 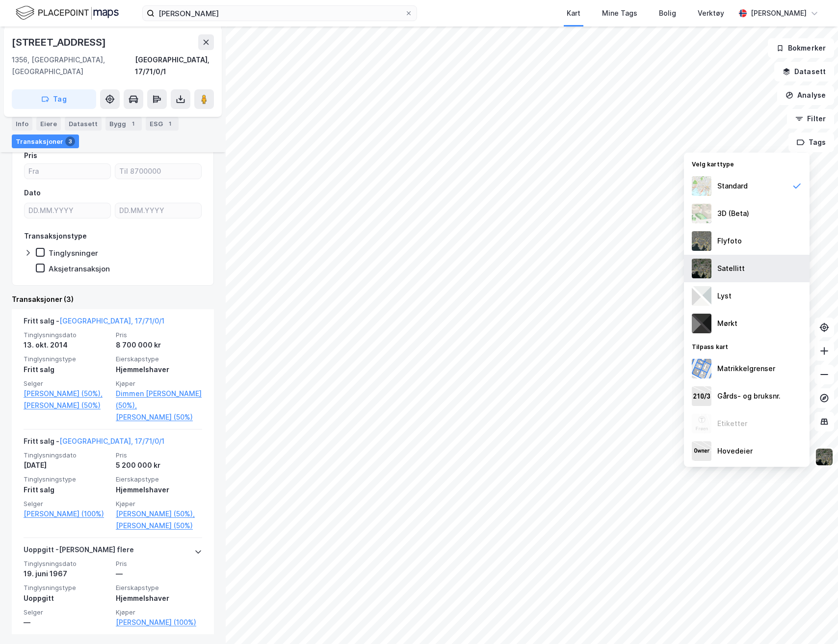 What do you see at coordinates (727, 323) in the screenshot?
I see `div: Mørkt` at bounding box center [727, 323].